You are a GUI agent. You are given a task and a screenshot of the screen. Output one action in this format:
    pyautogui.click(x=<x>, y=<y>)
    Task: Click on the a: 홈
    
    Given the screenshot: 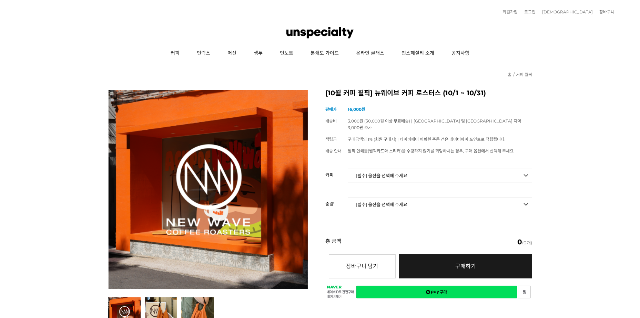 What is the action you would take?
    pyautogui.click(x=509, y=74)
    